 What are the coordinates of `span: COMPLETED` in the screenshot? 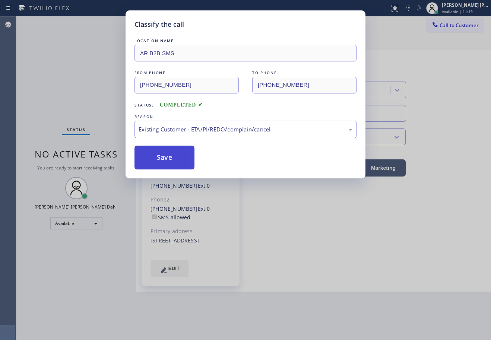 It's located at (181, 105).